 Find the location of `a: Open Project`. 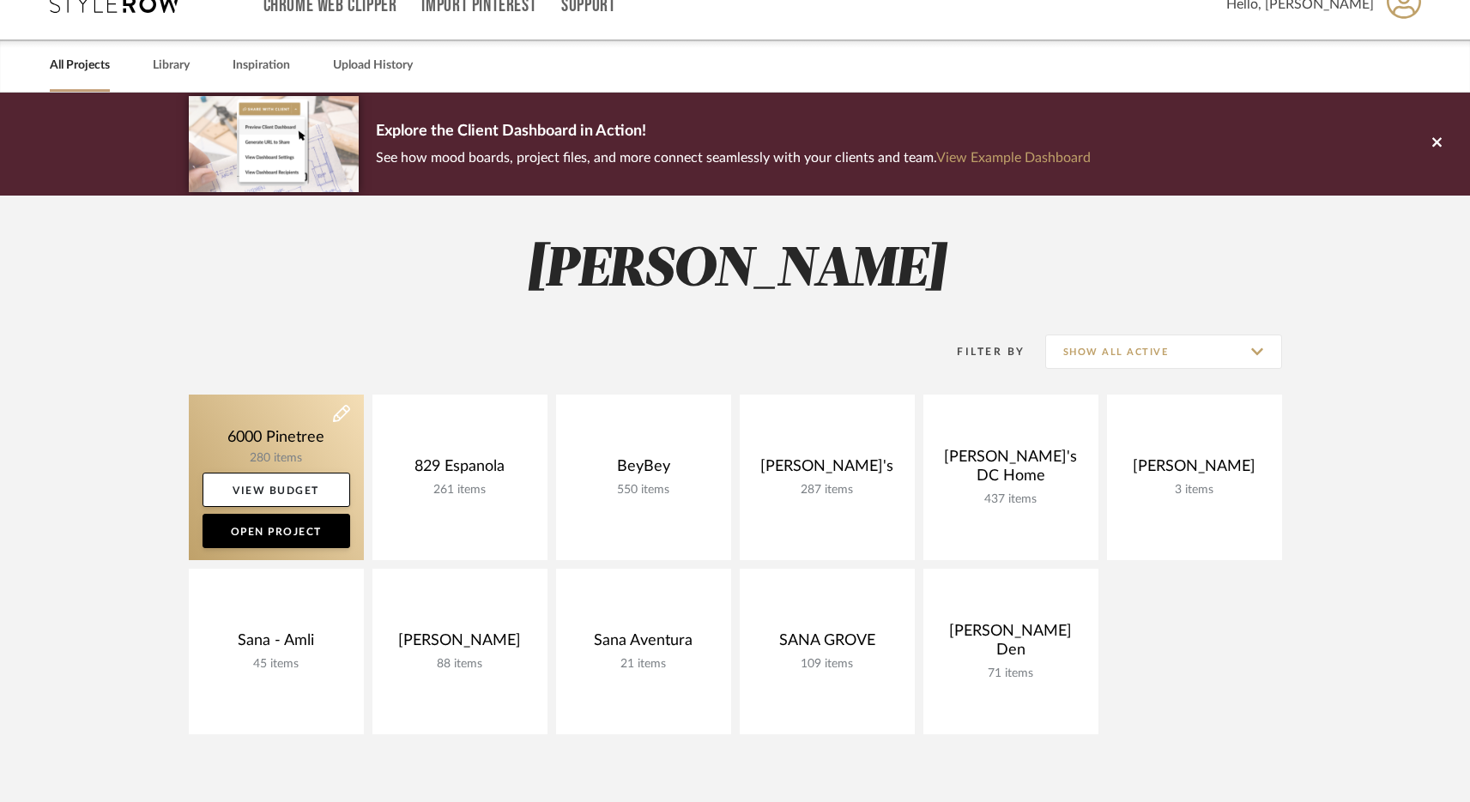

a: Open Project is located at coordinates (276, 531).